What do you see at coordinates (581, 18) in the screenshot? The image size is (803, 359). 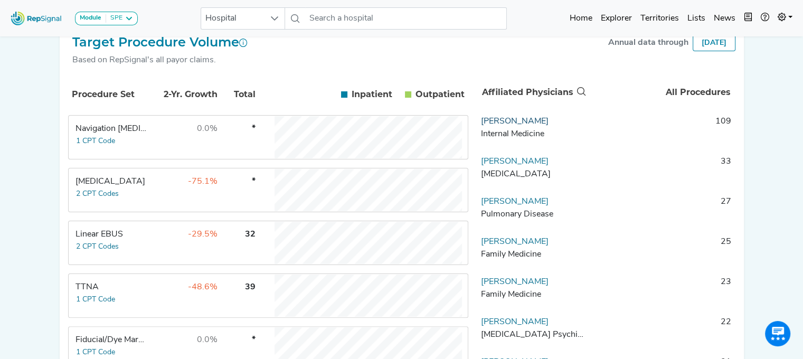 I see `a: Home` at bounding box center [581, 18].